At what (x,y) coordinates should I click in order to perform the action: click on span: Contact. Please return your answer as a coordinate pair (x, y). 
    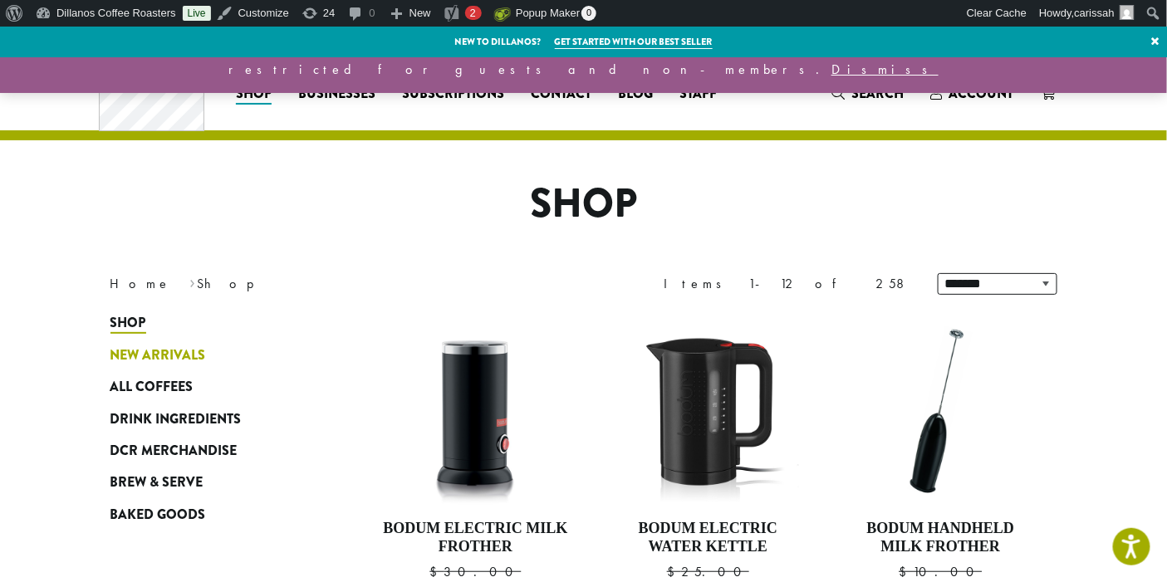
    Looking at the image, I should click on (561, 94).